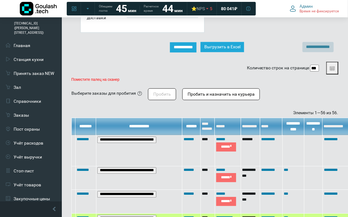 Image resolution: width=348 pixels, height=217 pixels. Describe the element at coordinates (201, 9) in the screenshot. I see `span: NPS` at that location.